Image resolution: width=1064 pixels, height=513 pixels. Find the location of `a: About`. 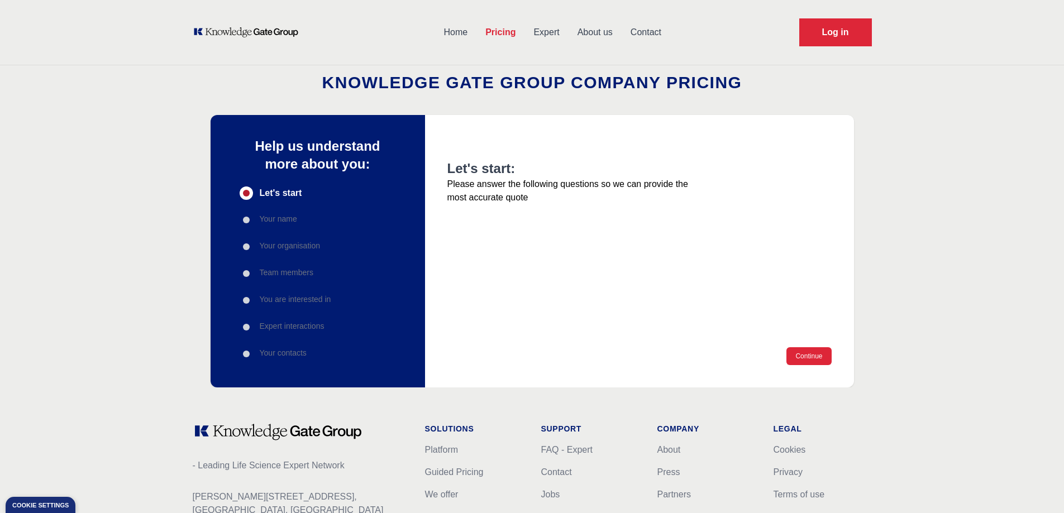

a: About is located at coordinates (669, 450).